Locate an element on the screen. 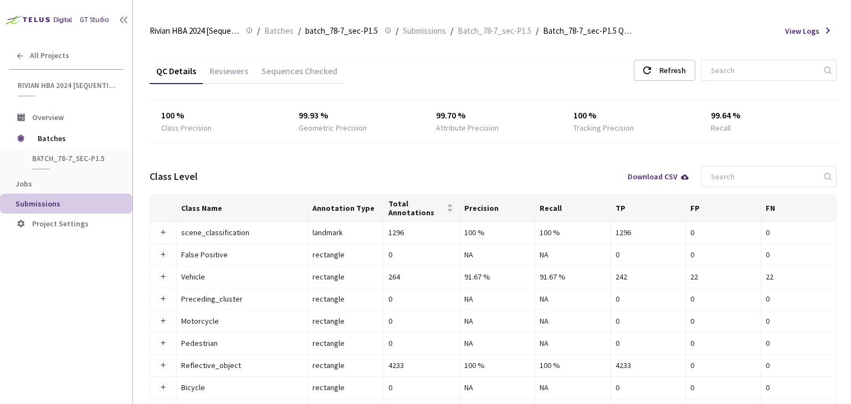 The height and width of the screenshot is (404, 851). div: Vehicle is located at coordinates (242, 277).